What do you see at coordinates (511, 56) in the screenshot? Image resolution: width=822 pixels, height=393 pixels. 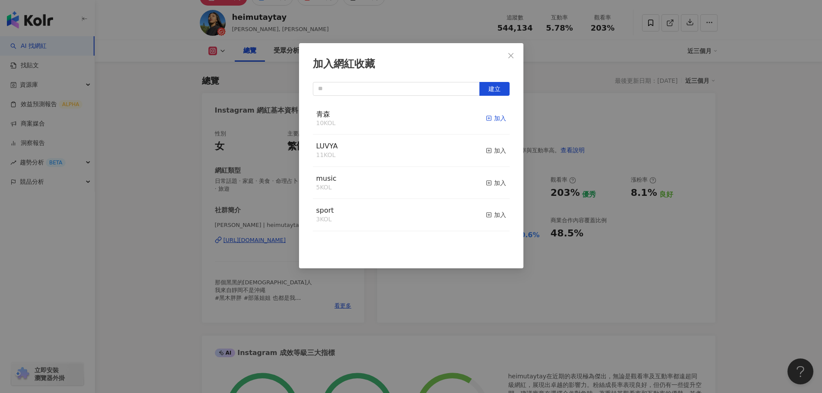 I see `button: Close` at bounding box center [511, 56].